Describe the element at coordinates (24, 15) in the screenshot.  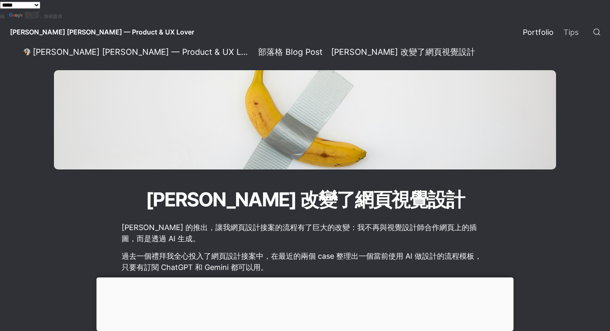
I see `a: 翻譯` at that location.